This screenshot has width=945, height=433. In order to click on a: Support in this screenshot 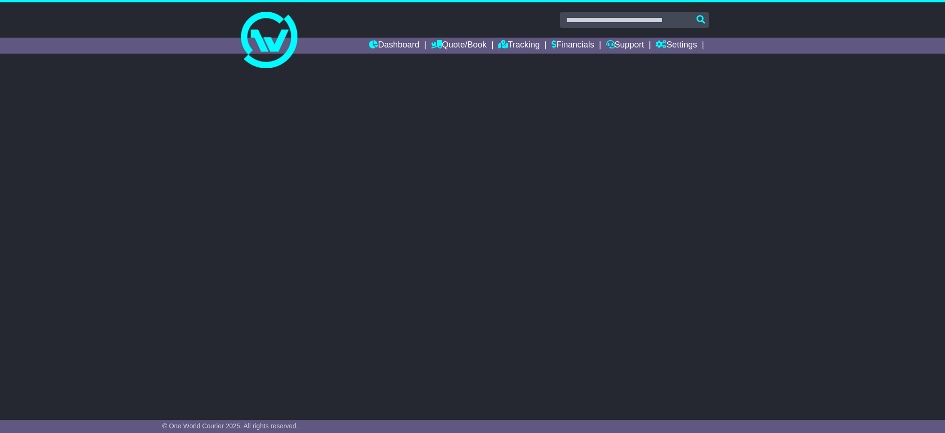, I will do `click(625, 46)`.